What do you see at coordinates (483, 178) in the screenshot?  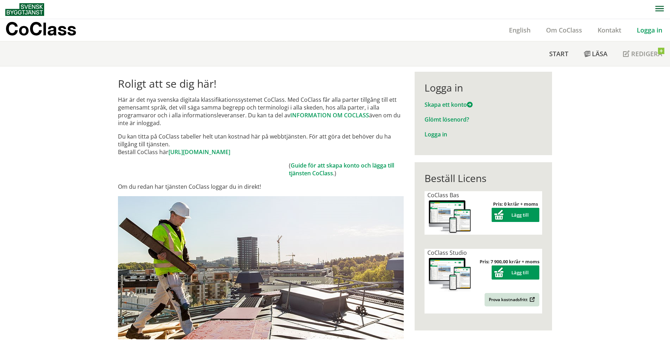 I see `div: Beställ Licens` at bounding box center [483, 178].